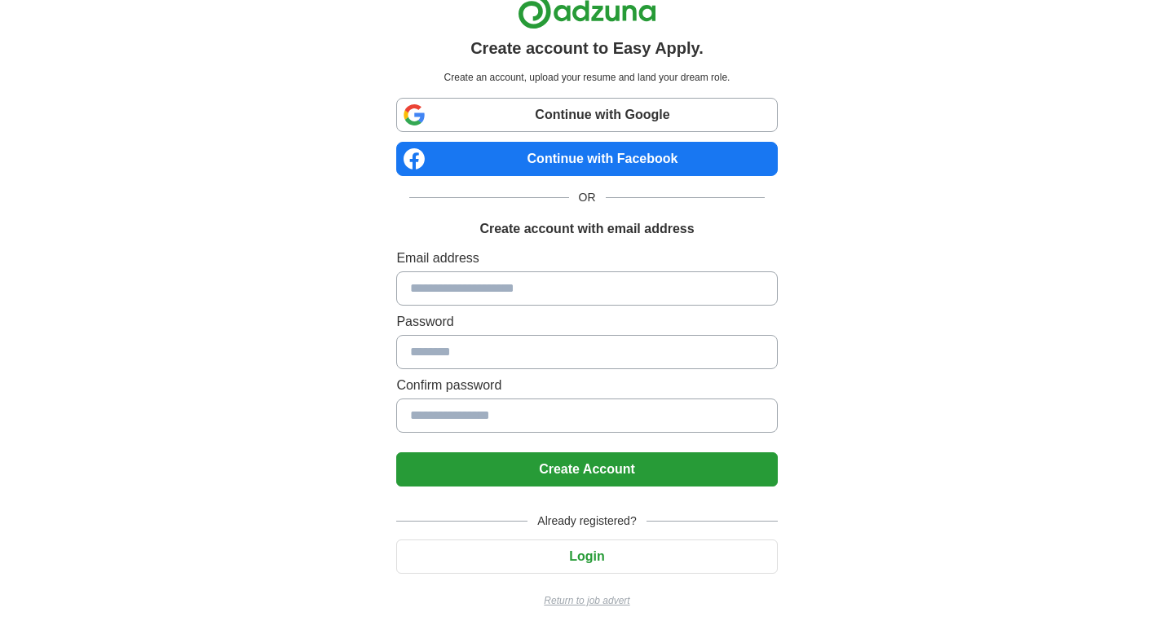 The height and width of the screenshot is (634, 1174). Describe the element at coordinates (586, 322) in the screenshot. I see `label: Password` at that location.